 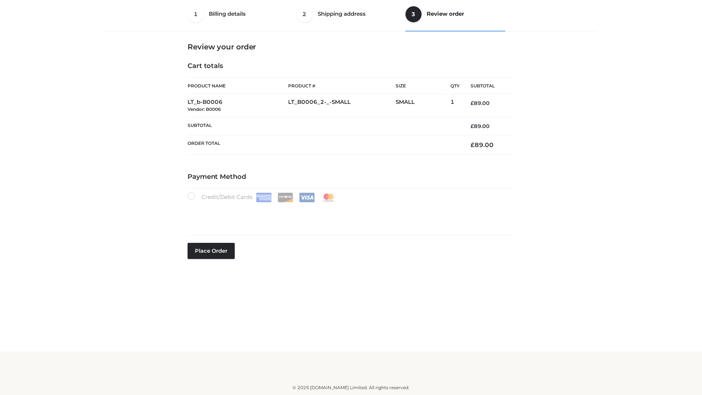 What do you see at coordinates (351, 47) in the screenshot?
I see `h3: Review your order` at bounding box center [351, 47].